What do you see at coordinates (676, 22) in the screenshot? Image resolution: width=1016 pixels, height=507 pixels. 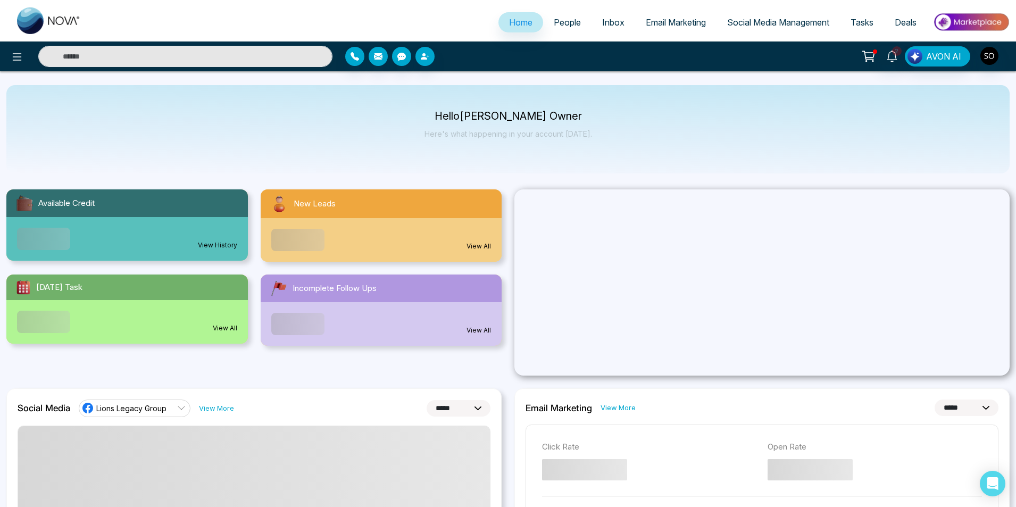 I see `span: Email Marketing` at bounding box center [676, 22].